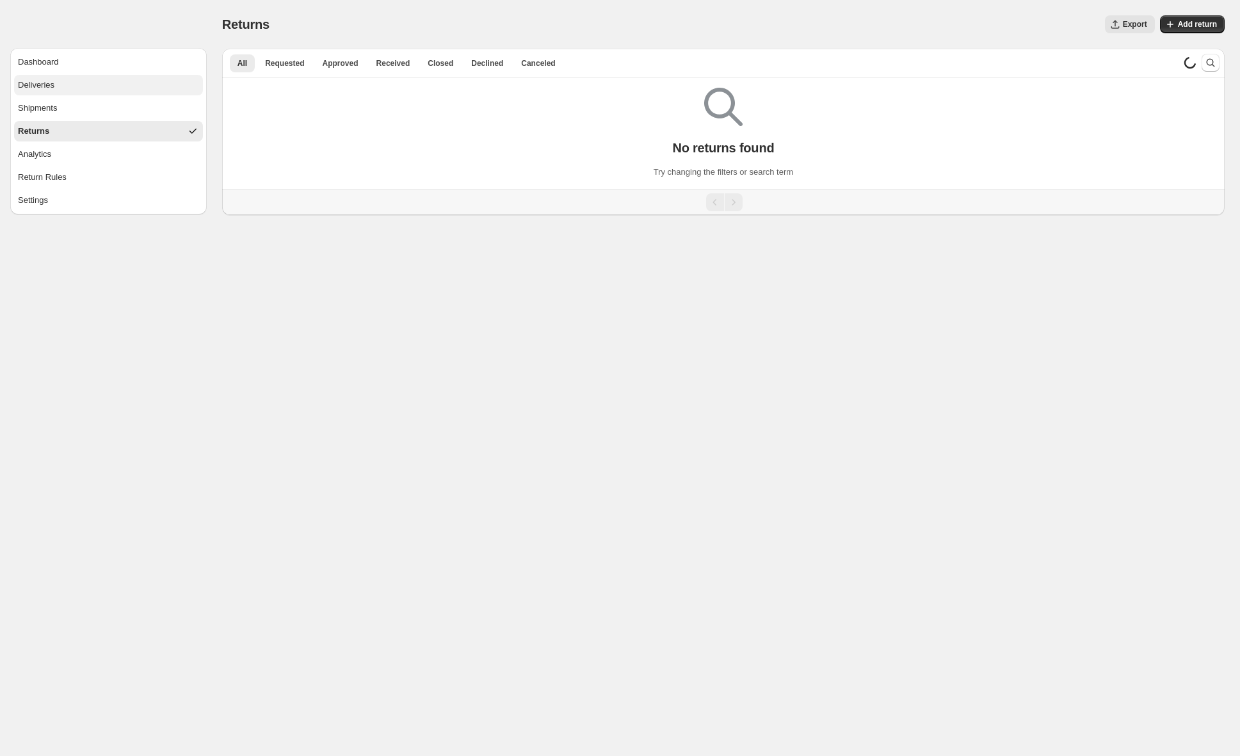 The image size is (1240, 756). What do you see at coordinates (284, 63) in the screenshot?
I see `span: Requested` at bounding box center [284, 63].